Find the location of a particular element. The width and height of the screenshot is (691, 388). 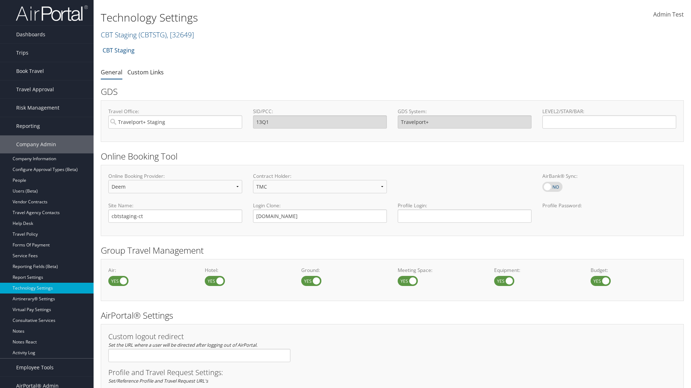

em: Set the URL where a user will be directed after logging out of AirPortal. is located at coordinates (183, 345).